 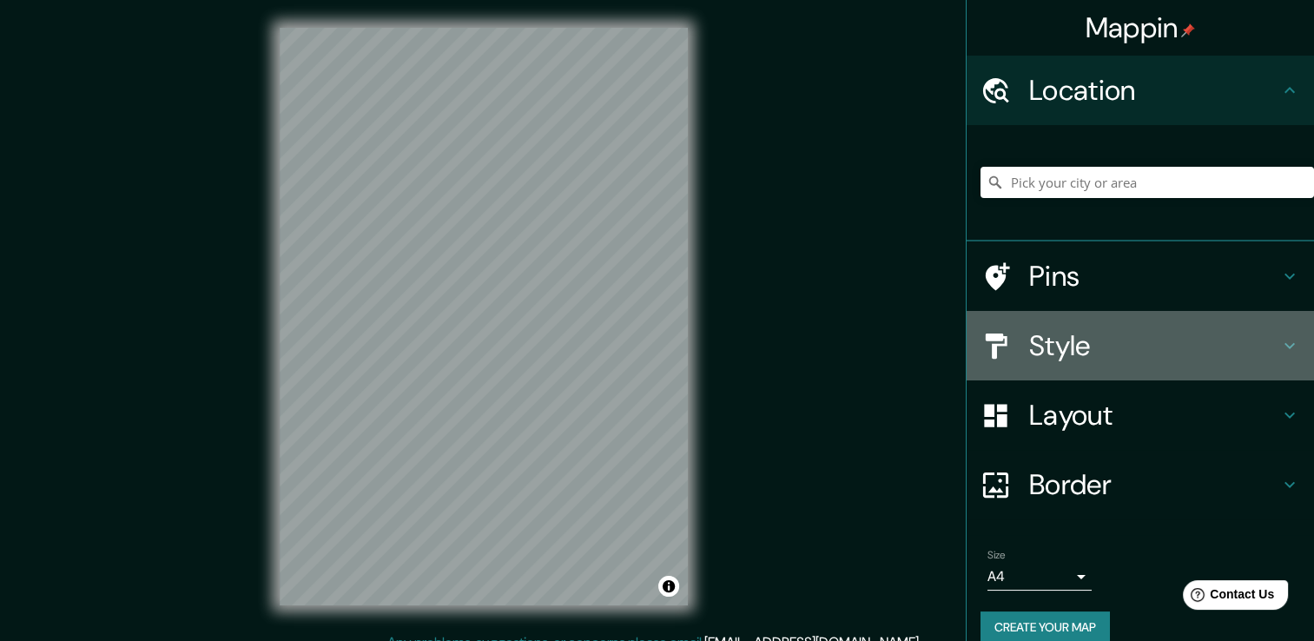 What do you see at coordinates (669, 586) in the screenshot?
I see `button: Toggle attribution` at bounding box center [669, 586].